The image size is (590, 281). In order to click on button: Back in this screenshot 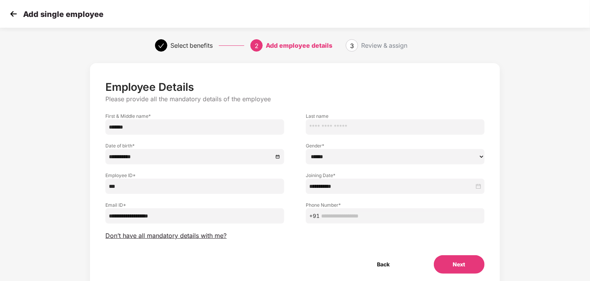, I will do `click(383, 264)`.